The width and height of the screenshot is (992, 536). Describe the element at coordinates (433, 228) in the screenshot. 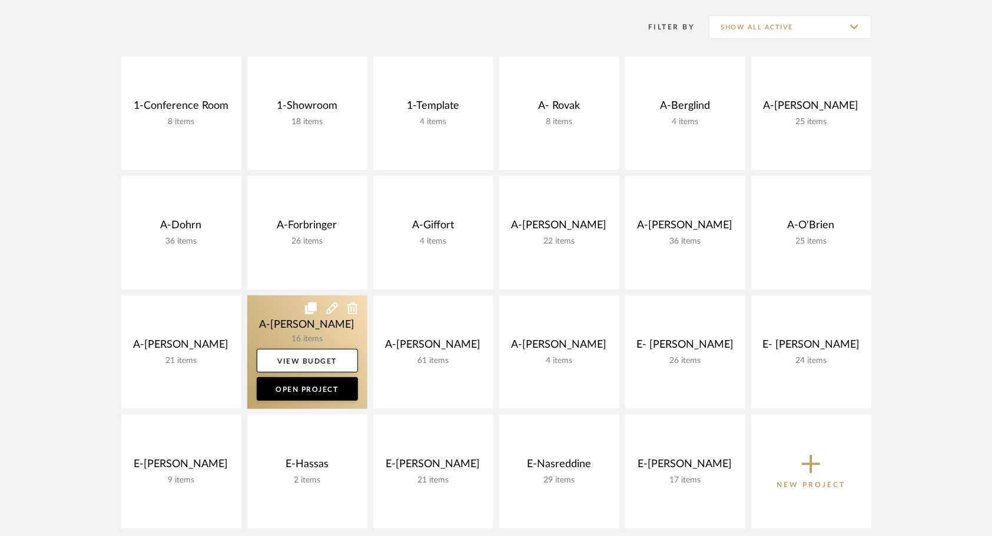

I see `div: A-Giffort` at that location.